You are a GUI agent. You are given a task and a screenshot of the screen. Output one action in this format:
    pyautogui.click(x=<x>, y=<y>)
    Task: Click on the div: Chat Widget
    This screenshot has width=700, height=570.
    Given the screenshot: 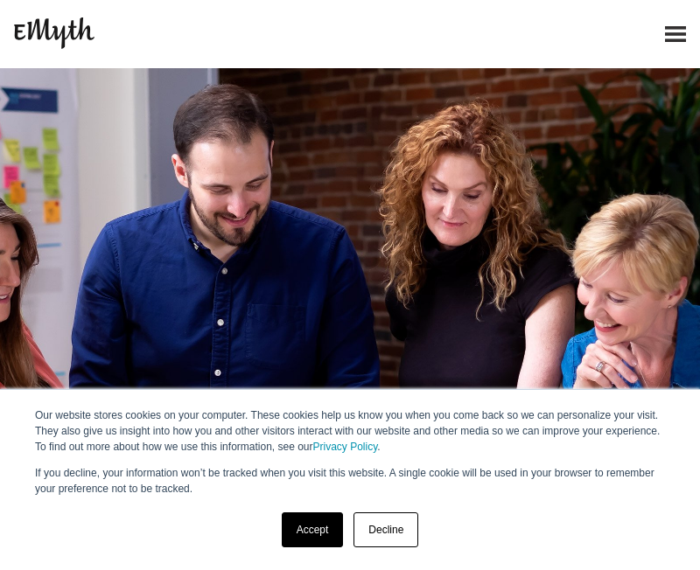 What is the action you would take?
    pyautogui.click(x=656, y=528)
    